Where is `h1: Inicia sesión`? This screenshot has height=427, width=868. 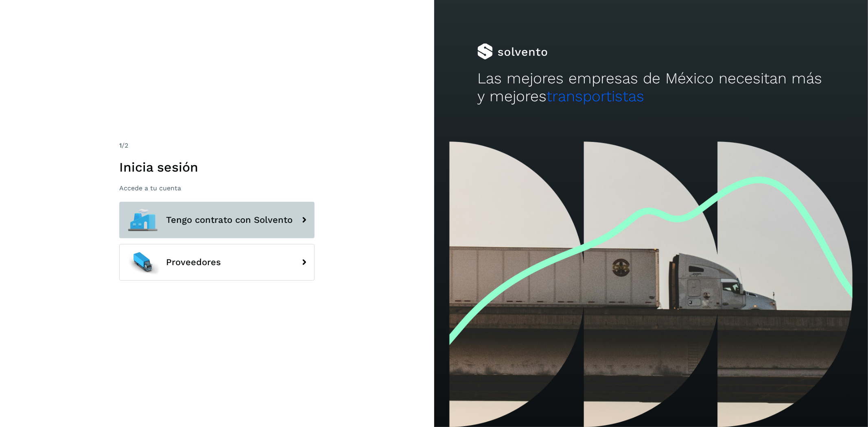
h1: Inicia sesión is located at coordinates (217, 167).